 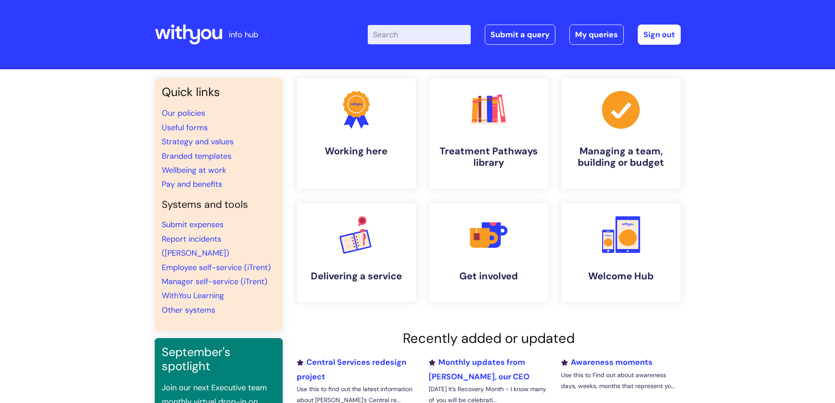 What do you see at coordinates (419, 35) in the screenshot?
I see `input: Search` at bounding box center [419, 35].